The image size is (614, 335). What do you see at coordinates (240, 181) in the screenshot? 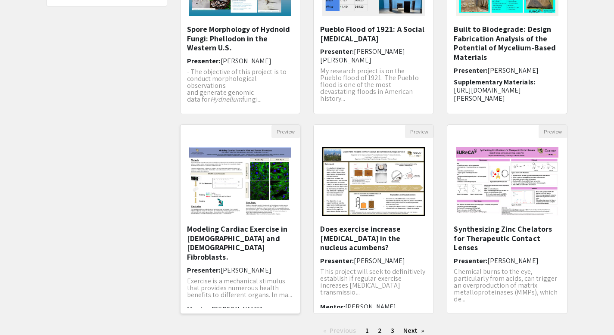
I see `img: <p>Modeling Cardiac Exercise in Male and Female Fibroblasts. </p>` at bounding box center [240, 181].